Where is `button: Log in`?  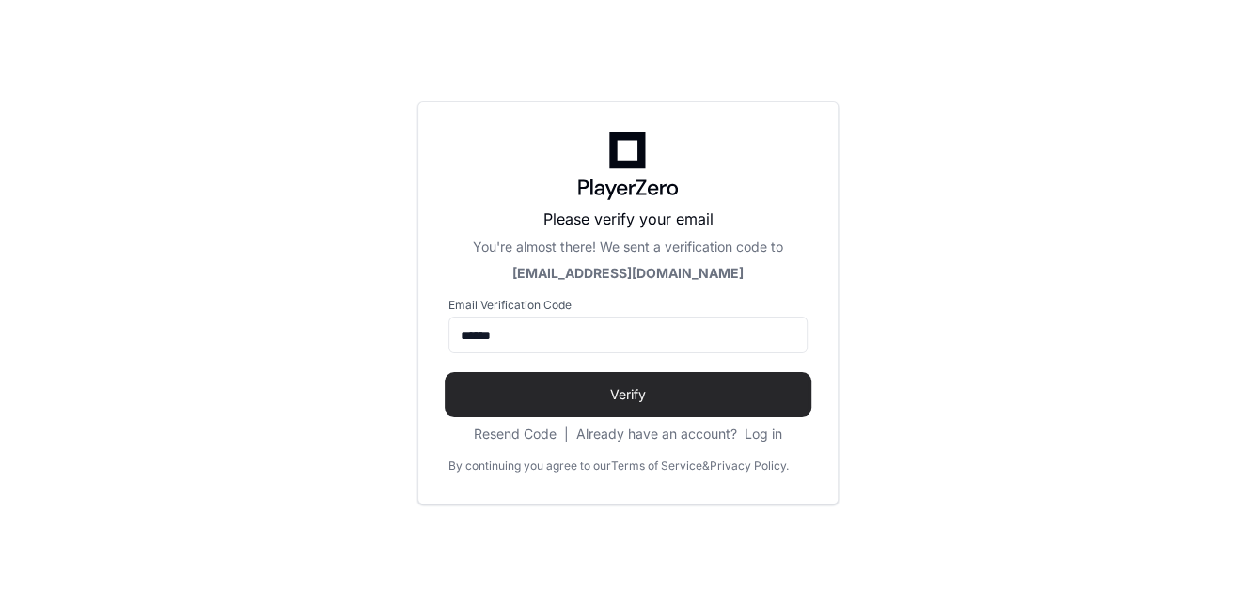 button: Log in is located at coordinates (763, 434).